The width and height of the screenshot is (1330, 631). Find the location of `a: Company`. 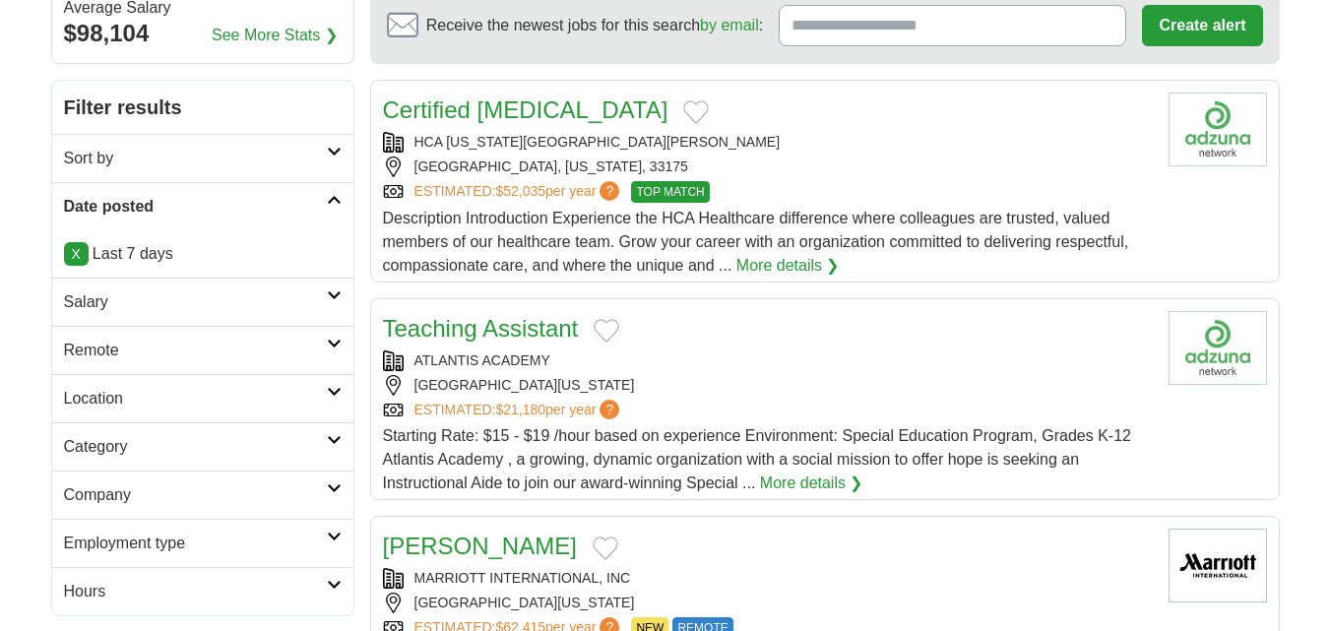

a: Company is located at coordinates (203, 494).